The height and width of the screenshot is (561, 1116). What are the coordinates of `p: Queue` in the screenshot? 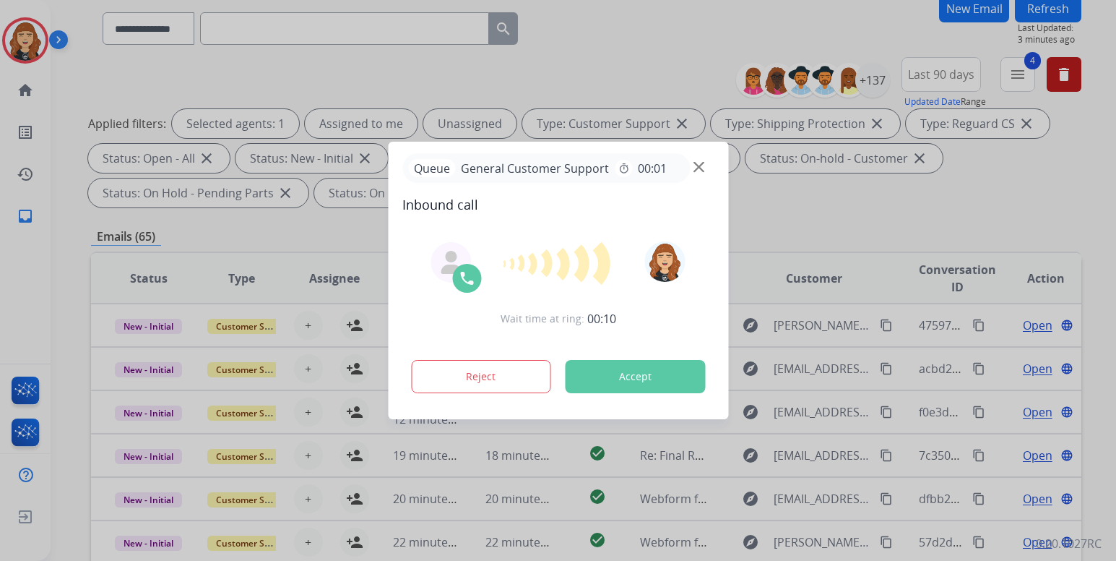 It's located at (431, 168).